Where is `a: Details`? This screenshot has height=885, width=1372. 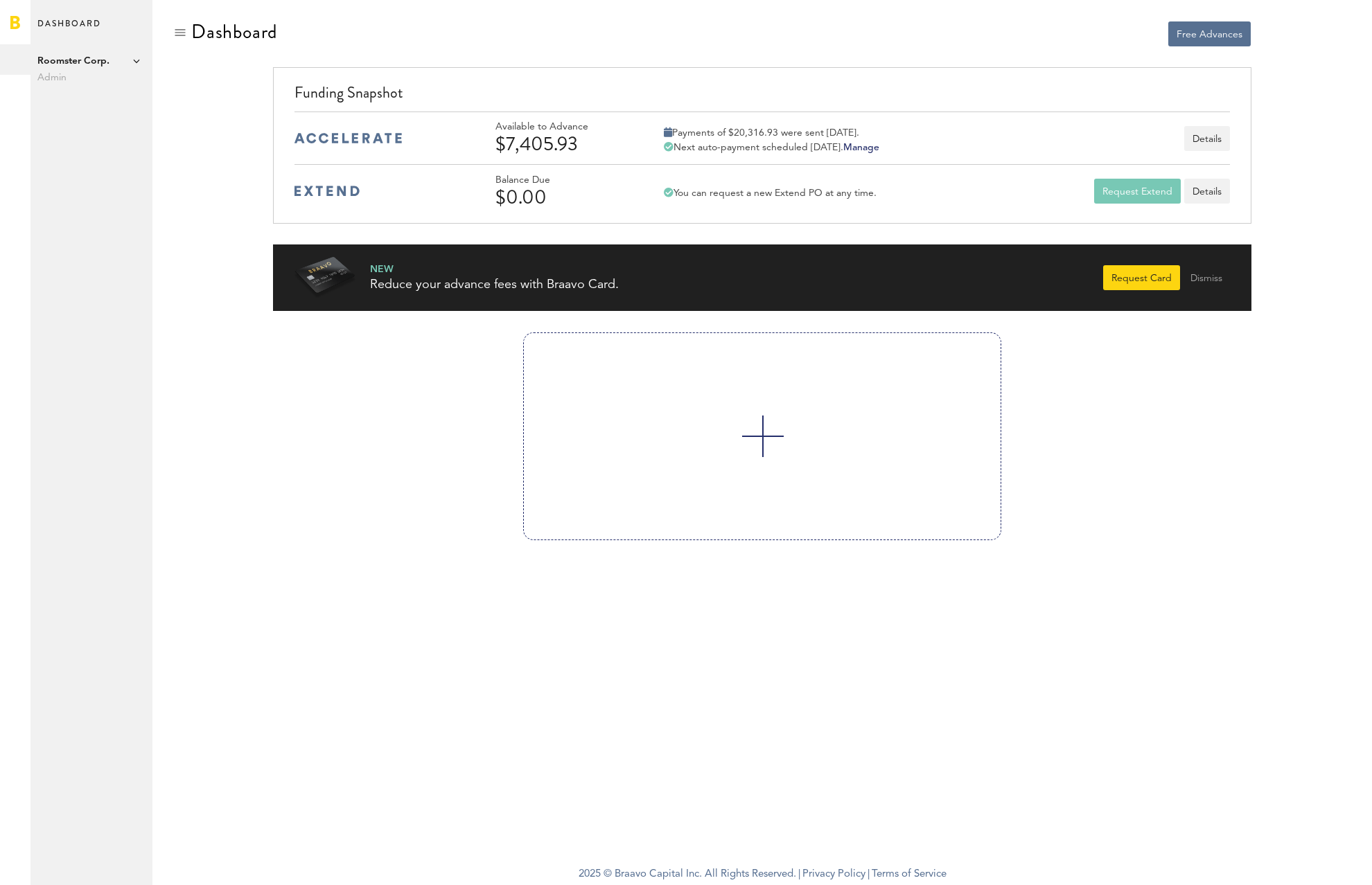
a: Details is located at coordinates (1207, 192).